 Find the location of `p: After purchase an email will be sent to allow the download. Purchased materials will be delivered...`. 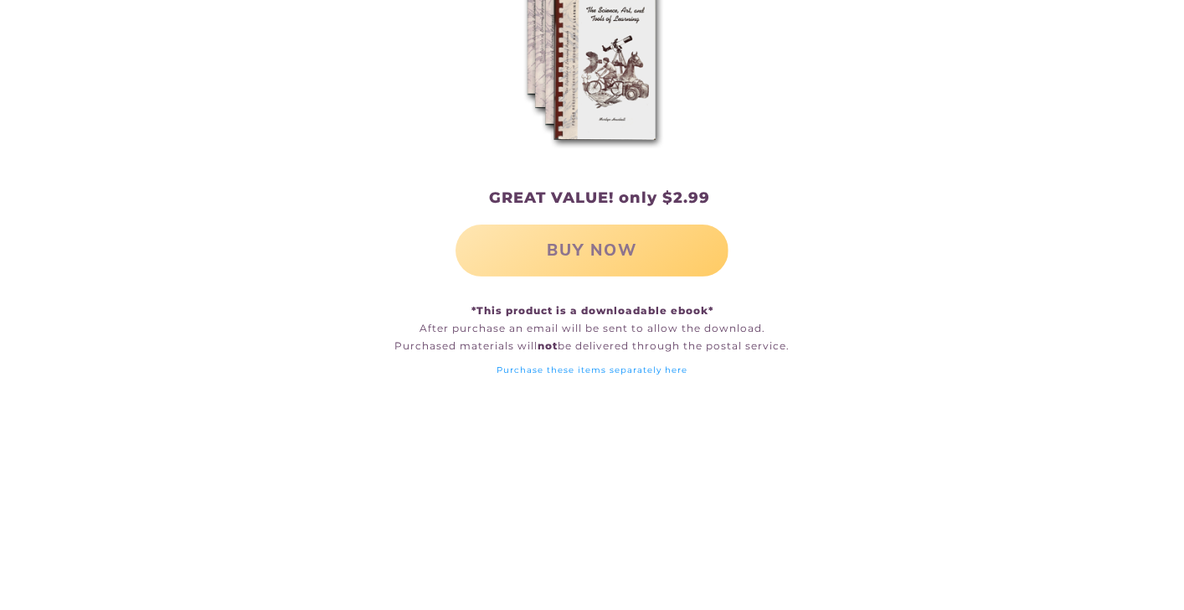

p: After purchase an email will be sent to allow the download. Purchased materials will be delivered... is located at coordinates (592, 324).